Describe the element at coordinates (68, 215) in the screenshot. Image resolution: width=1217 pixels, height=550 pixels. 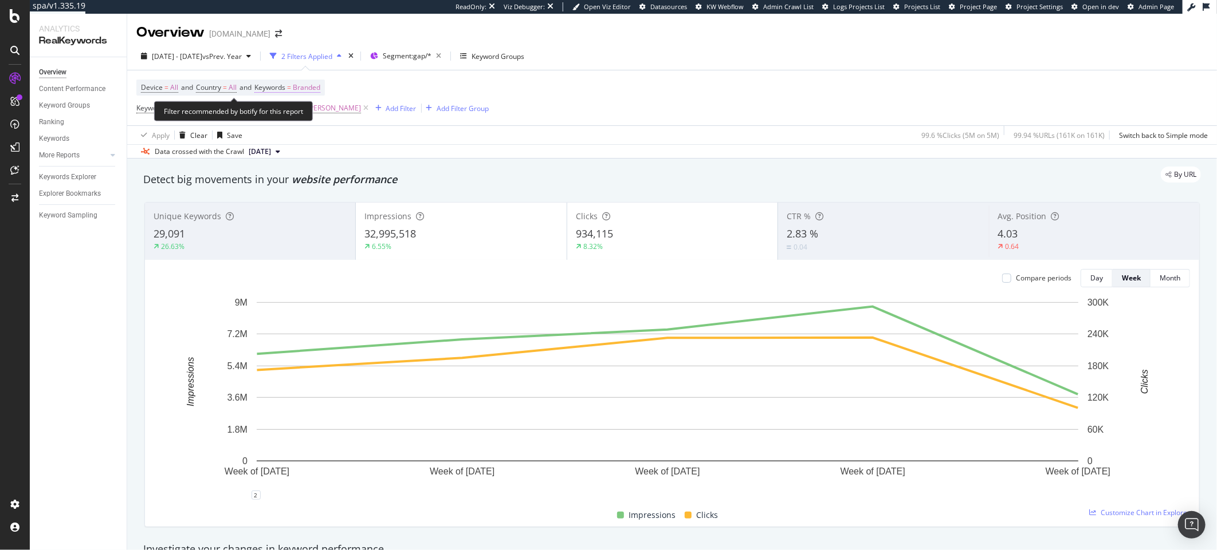
I see `div: Keyword Sampling` at that location.